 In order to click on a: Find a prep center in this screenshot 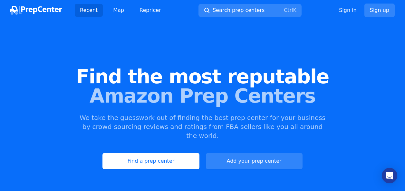, I will do `click(151, 161)`.